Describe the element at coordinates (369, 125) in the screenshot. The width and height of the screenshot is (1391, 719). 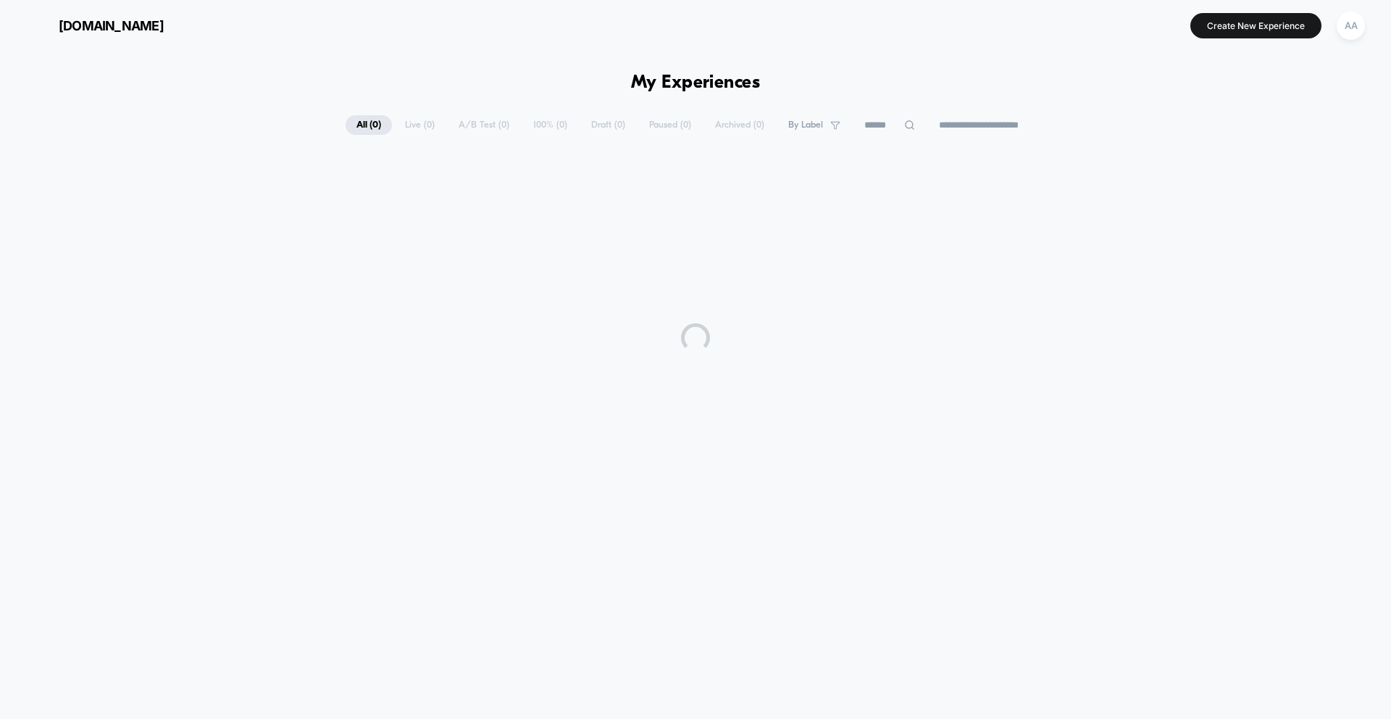
I see `span: All ( 0 )` at that location.